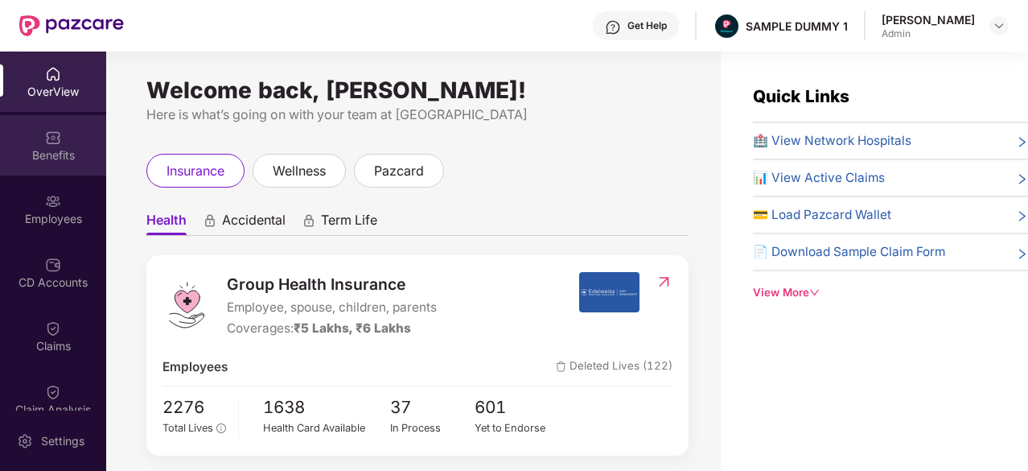  What do you see at coordinates (327, 407) in the screenshot?
I see `span: 1638` at bounding box center [327, 407].